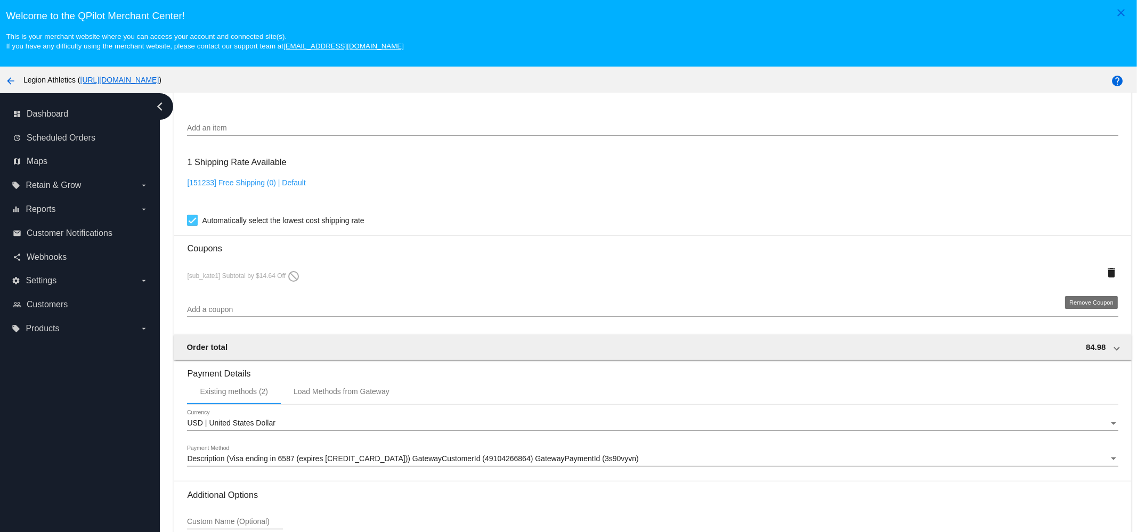 This screenshot has width=1137, height=532. Describe the element at coordinates (1112, 273) in the screenshot. I see `mat-icon: delete` at that location.